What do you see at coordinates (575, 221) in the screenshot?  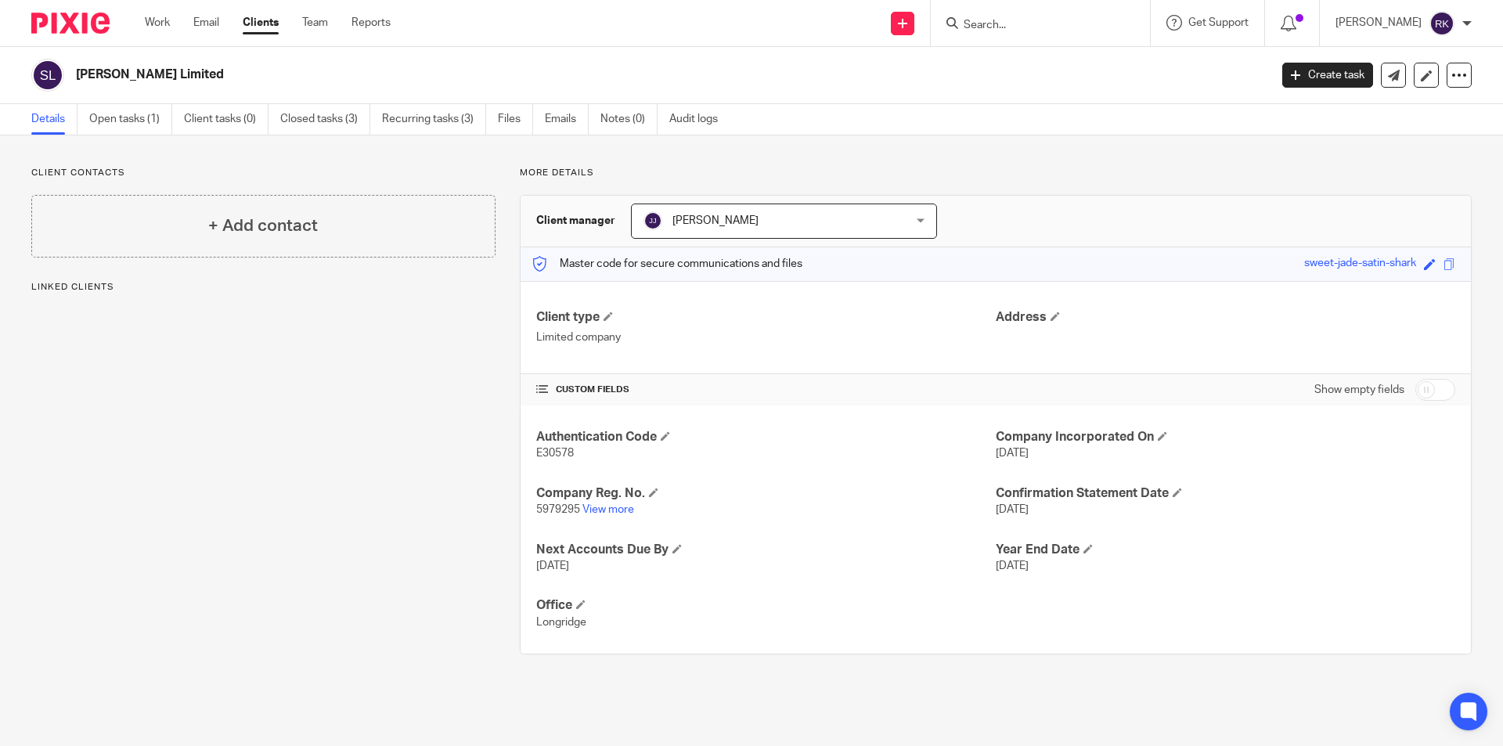 I see `h3: Client manager` at bounding box center [575, 221].